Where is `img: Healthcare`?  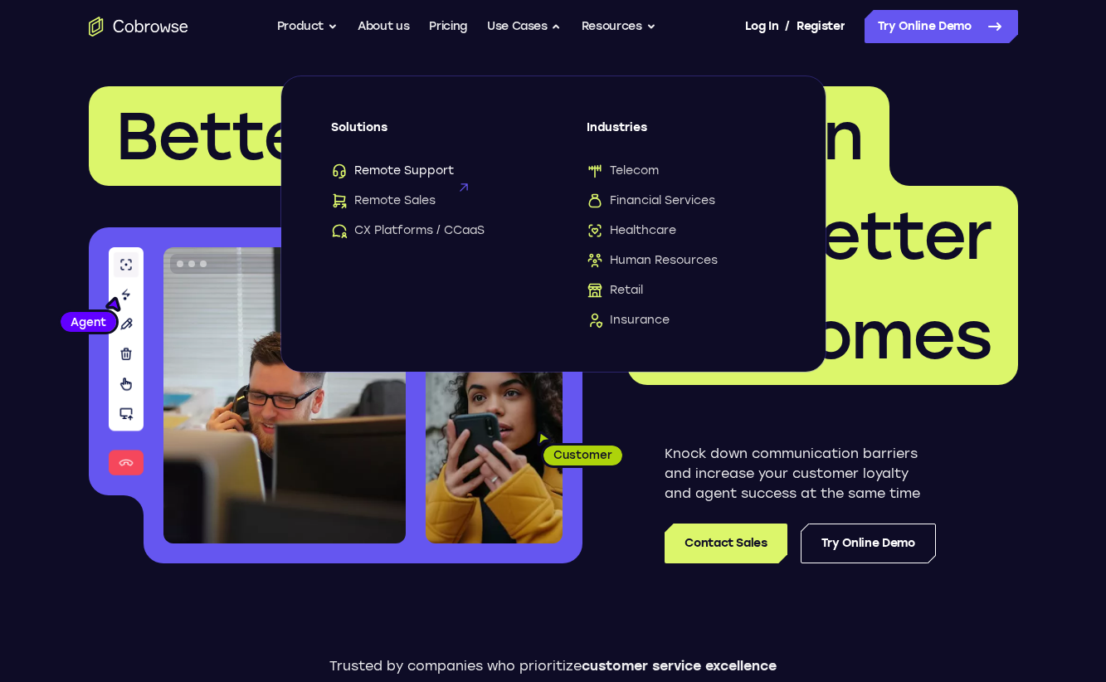 img: Healthcare is located at coordinates (595, 231).